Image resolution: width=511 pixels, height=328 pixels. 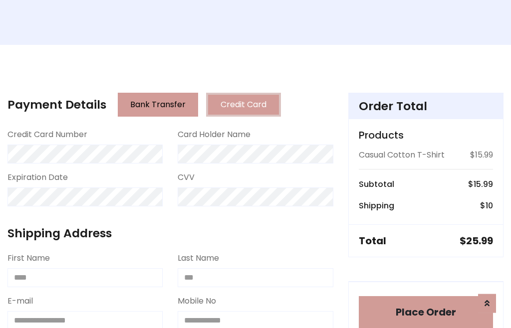 I want to click on label: Last Name, so click(x=198, y=258).